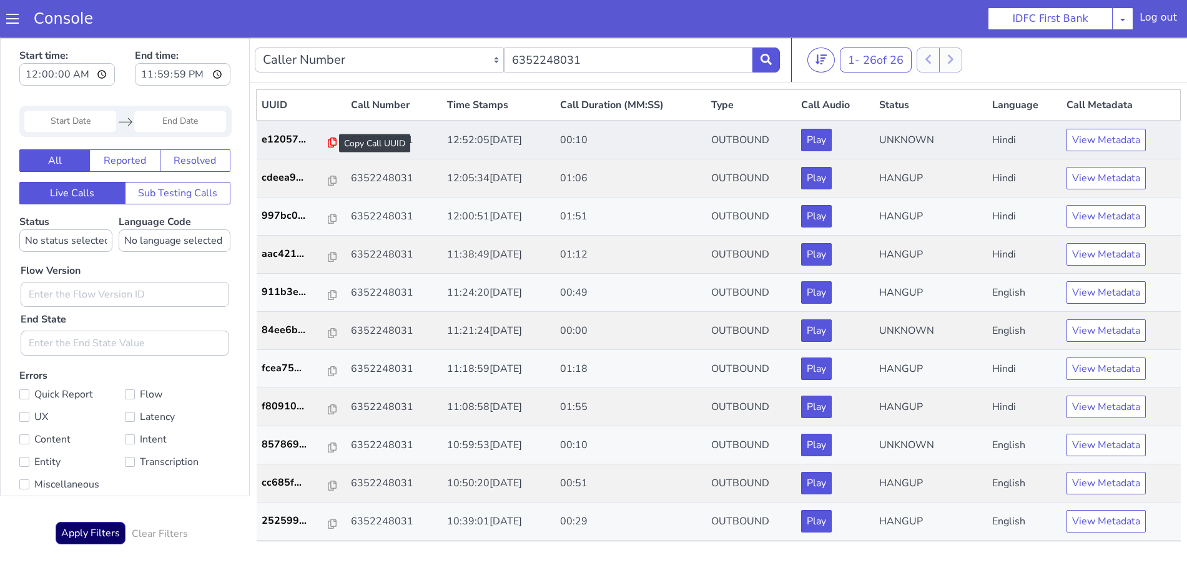  I want to click on p: cdeea9..., so click(295, 140).